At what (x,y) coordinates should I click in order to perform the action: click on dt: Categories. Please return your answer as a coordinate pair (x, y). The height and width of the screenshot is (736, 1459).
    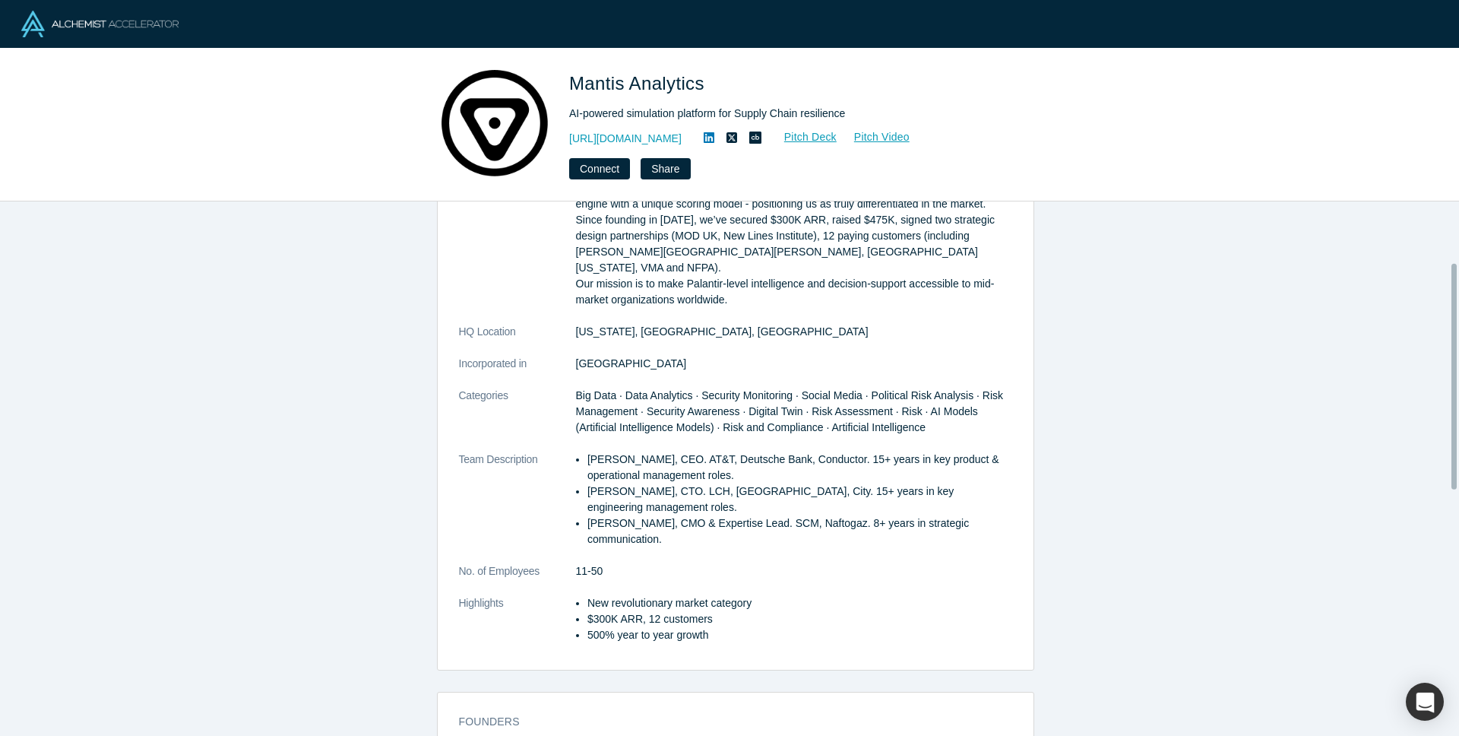
    Looking at the image, I should click on (518, 420).